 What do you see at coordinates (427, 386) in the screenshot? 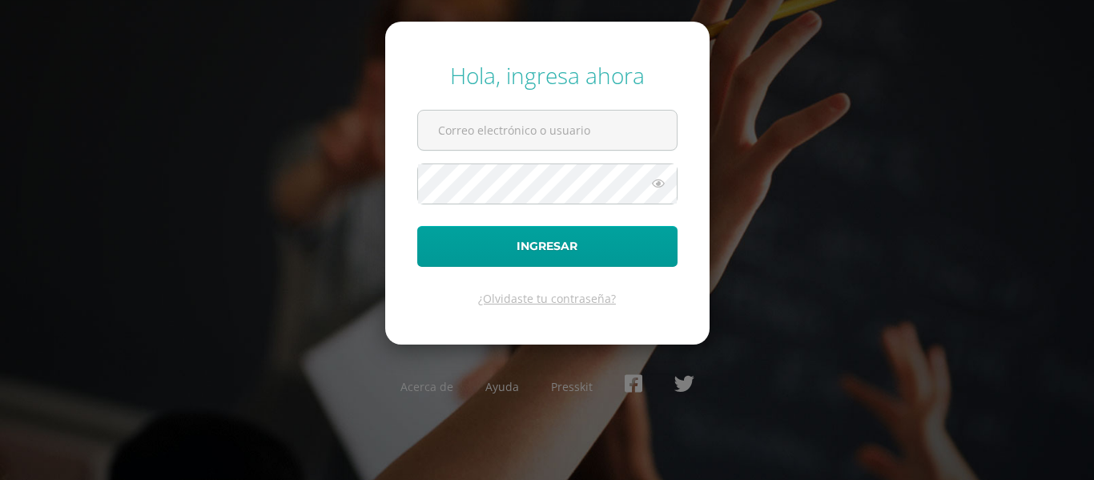
I see `a: Acerca de` at bounding box center [427, 386].